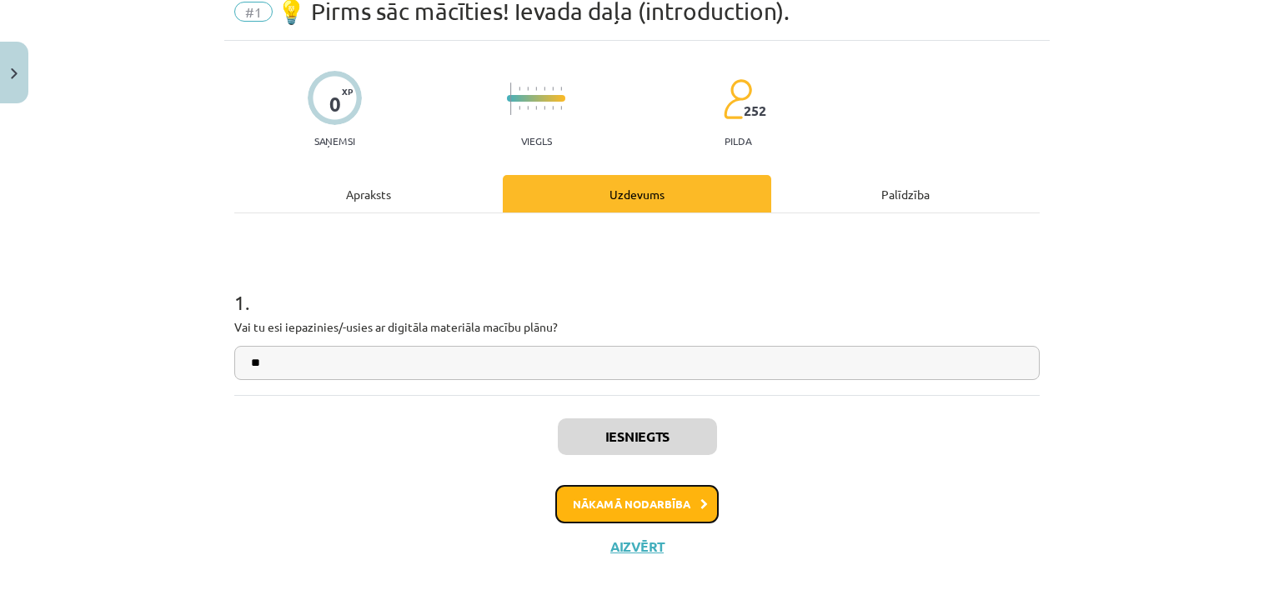 The width and height of the screenshot is (1274, 615). Describe the element at coordinates (738, 141) in the screenshot. I see `p: pilda` at that location.